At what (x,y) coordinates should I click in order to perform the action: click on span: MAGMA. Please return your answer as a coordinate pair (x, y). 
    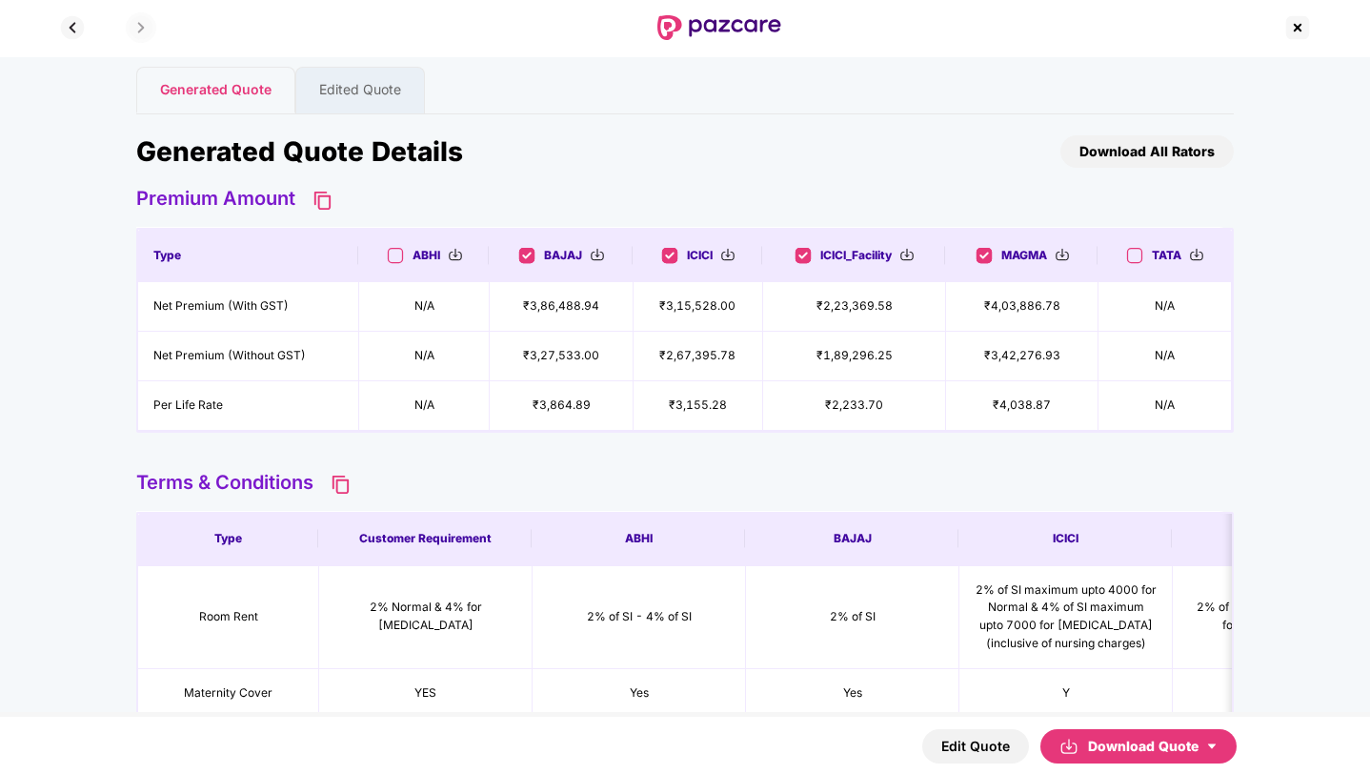
    Looking at the image, I should click on (1024, 255).